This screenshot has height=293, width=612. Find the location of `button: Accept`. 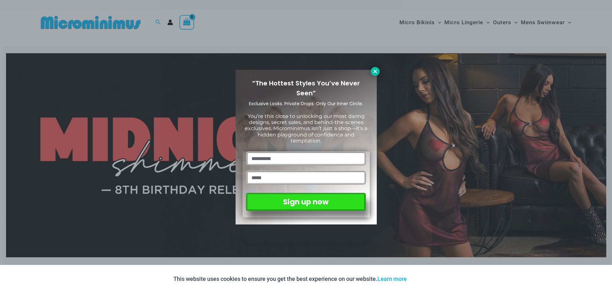

button: Accept is located at coordinates (425, 279).